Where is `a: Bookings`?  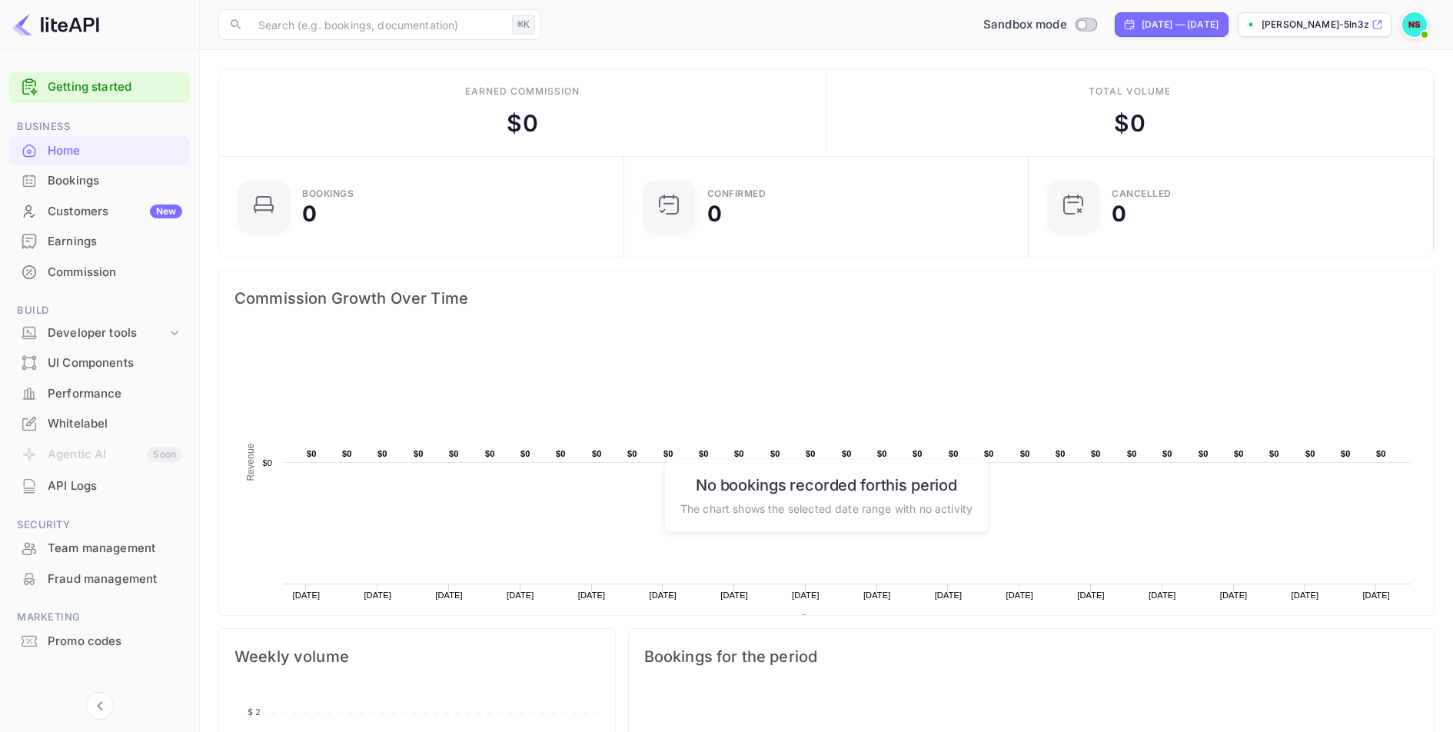
a: Bookings is located at coordinates (99, 180).